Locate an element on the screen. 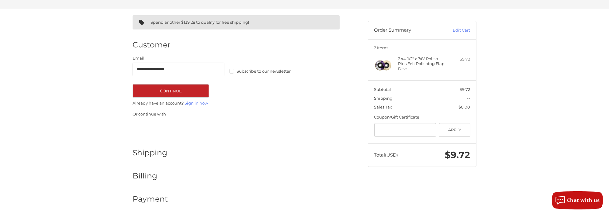 This screenshot has width=609, height=214. p: Or continue with is located at coordinates (224, 114).